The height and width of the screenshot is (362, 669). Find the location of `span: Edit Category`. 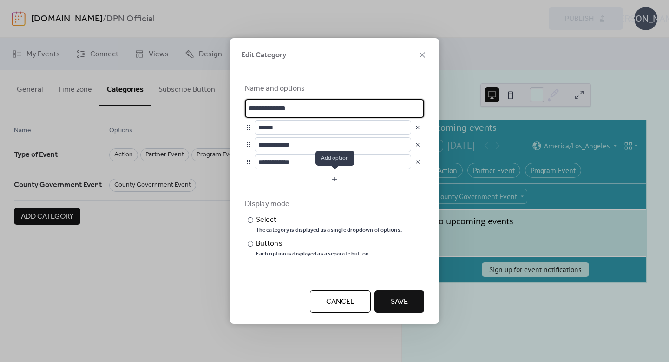

span: Edit Category is located at coordinates (264, 55).